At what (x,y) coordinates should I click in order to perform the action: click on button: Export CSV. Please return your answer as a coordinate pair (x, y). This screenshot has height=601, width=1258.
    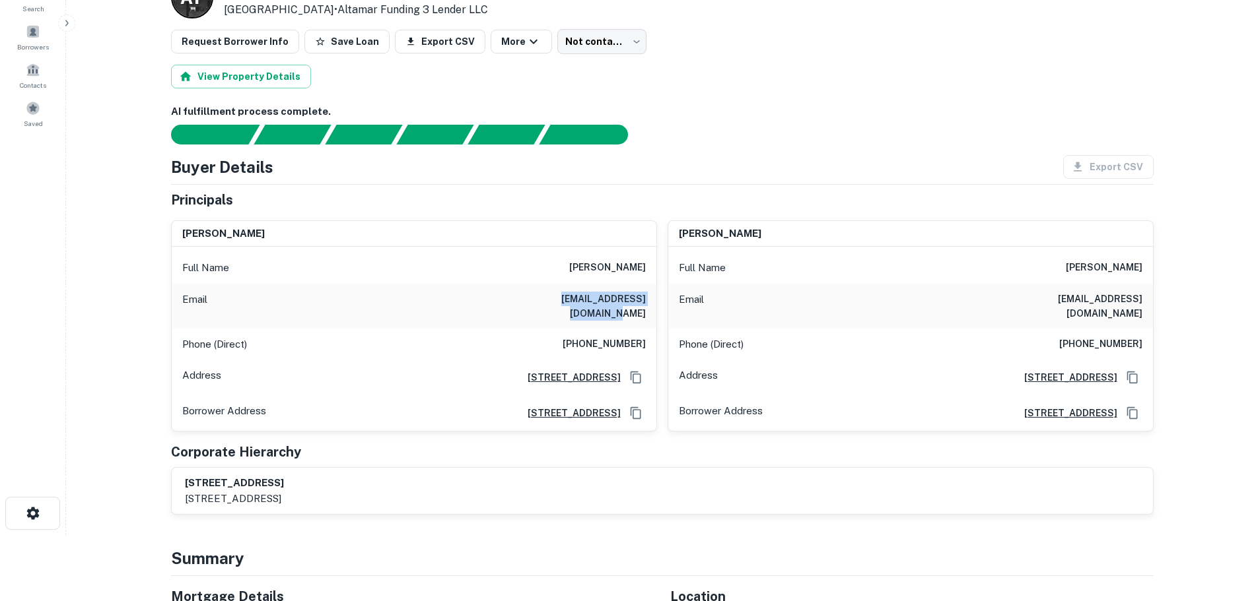
    Looking at the image, I should click on (440, 42).